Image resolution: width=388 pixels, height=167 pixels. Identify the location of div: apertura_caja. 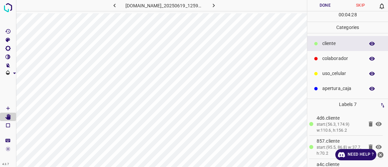
(347, 88).